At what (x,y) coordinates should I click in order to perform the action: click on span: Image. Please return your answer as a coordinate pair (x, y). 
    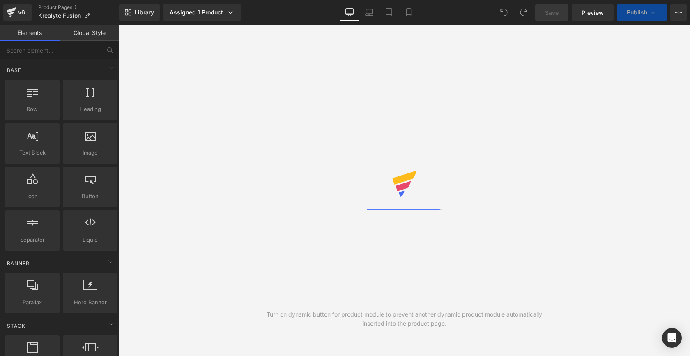
    Looking at the image, I should click on (90, 152).